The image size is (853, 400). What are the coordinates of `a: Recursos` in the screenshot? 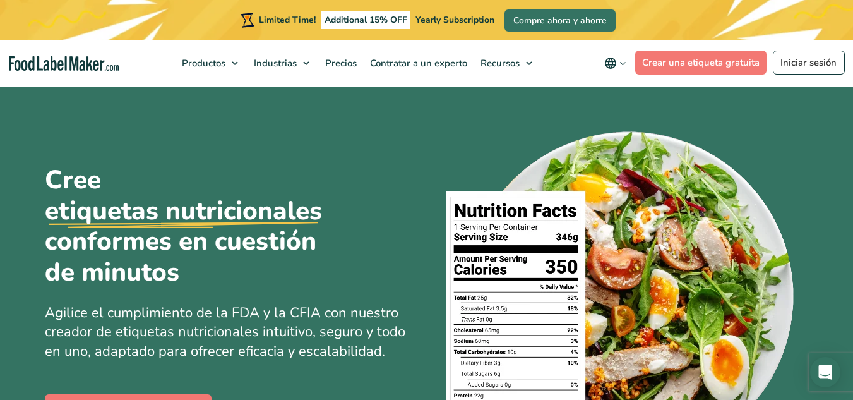 It's located at (506, 63).